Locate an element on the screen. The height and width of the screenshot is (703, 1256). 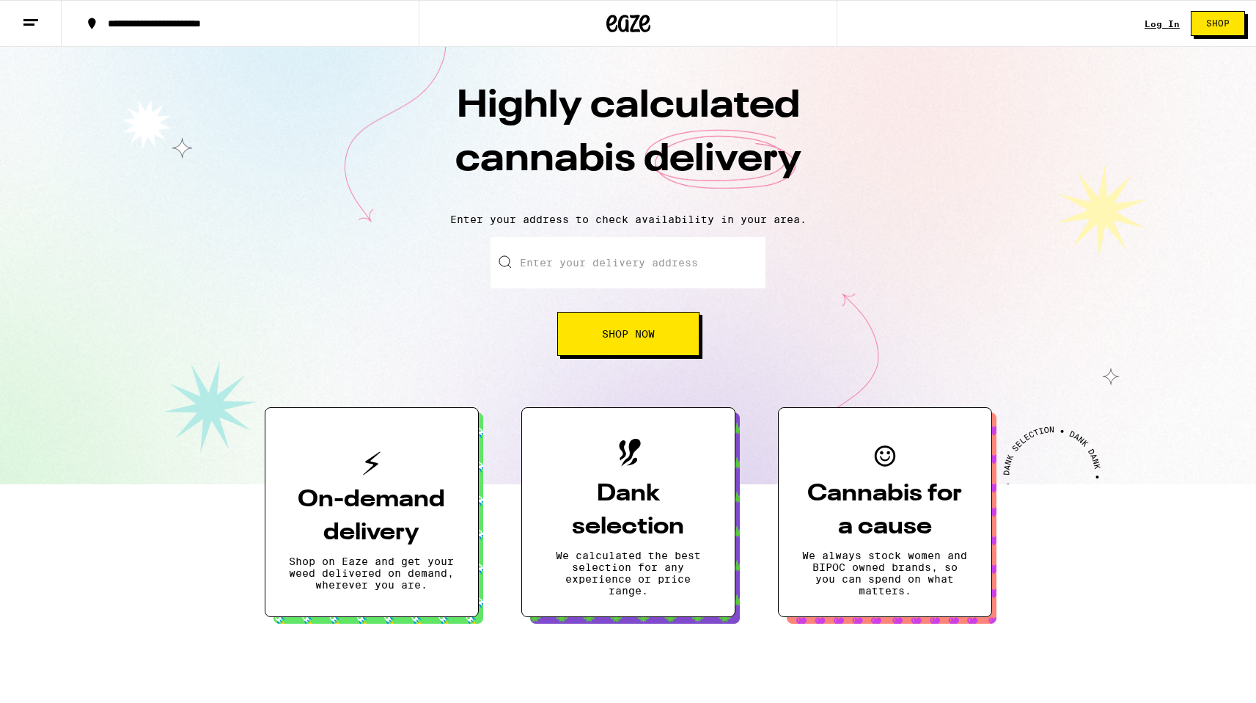
p: Enter your address to check availability in your area. is located at coordinates (628, 219).